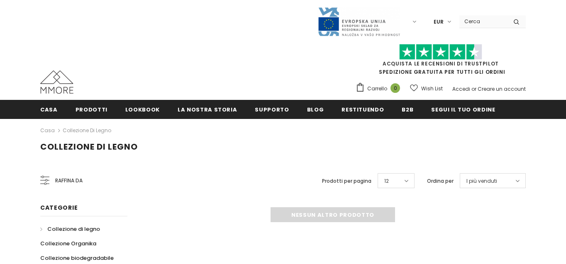  I want to click on a: Lookbook, so click(142, 109).